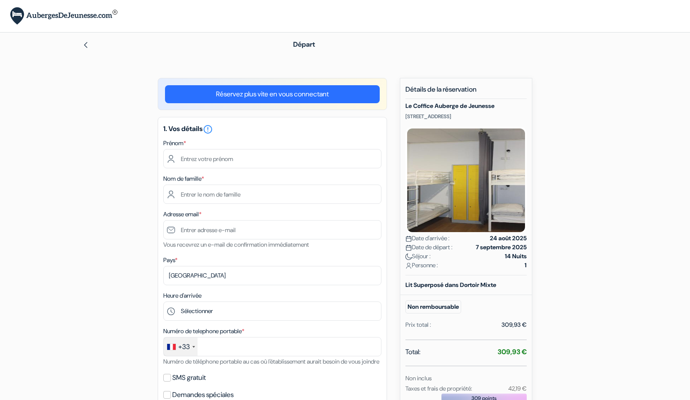  I want to click on span: Total:, so click(413, 352).